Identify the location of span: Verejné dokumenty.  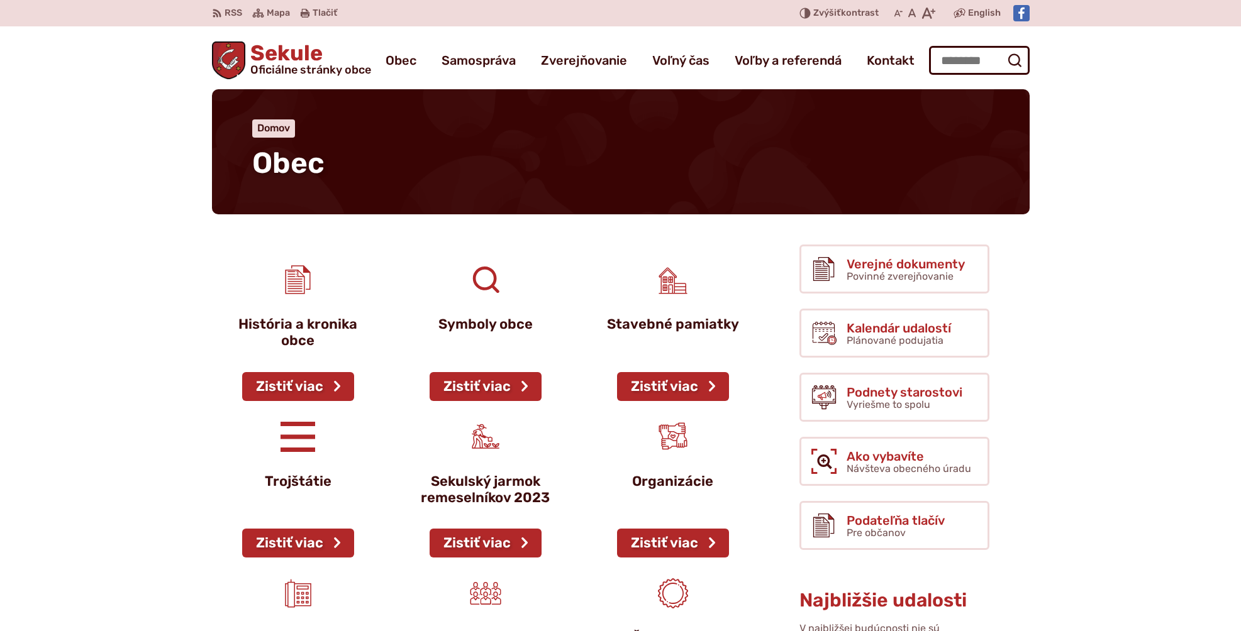
(906, 264).